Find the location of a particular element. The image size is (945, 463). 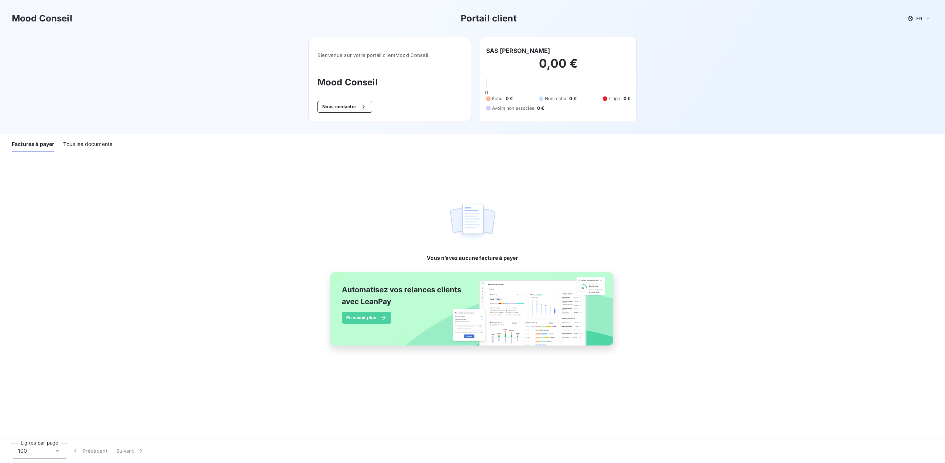

button: Suivant is located at coordinates (130, 450).